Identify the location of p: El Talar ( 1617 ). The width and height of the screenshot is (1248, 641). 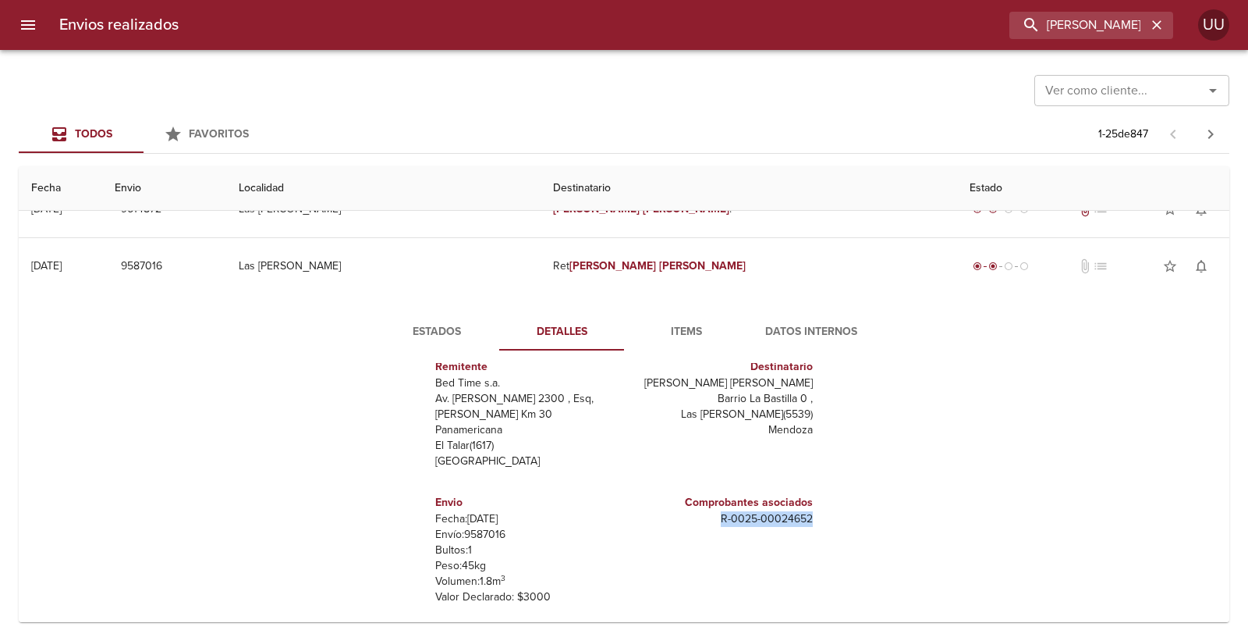
(527, 446).